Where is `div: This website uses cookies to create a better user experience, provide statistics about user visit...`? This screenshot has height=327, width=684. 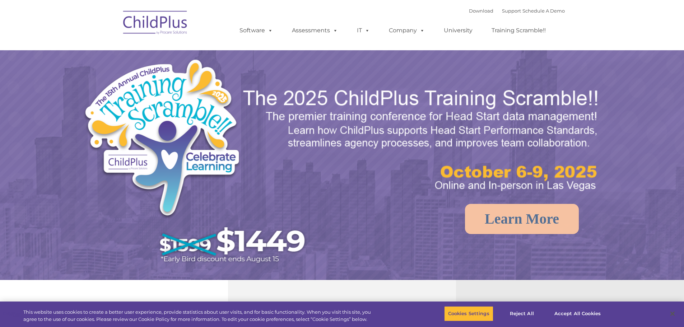
div: This website uses cookies to create a better user experience, provide statistics about user visit... is located at coordinates (200, 316).